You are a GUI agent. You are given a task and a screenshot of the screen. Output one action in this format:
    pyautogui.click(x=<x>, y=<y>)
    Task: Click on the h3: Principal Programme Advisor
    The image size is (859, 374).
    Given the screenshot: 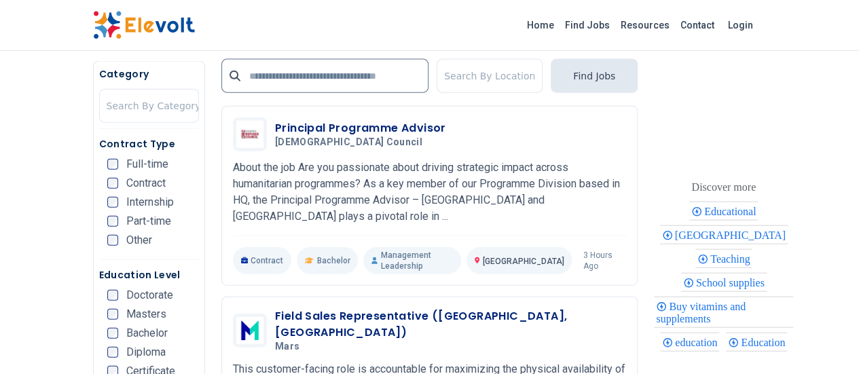 What is the action you would take?
    pyautogui.click(x=361, y=128)
    